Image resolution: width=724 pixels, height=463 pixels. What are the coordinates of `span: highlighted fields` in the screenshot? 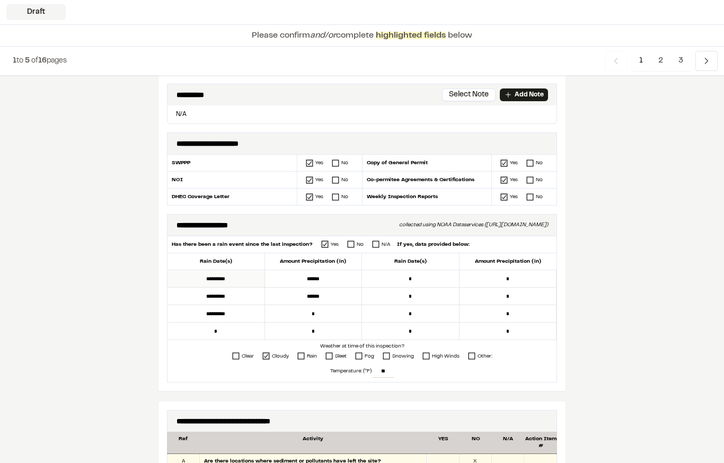 It's located at (411, 36).